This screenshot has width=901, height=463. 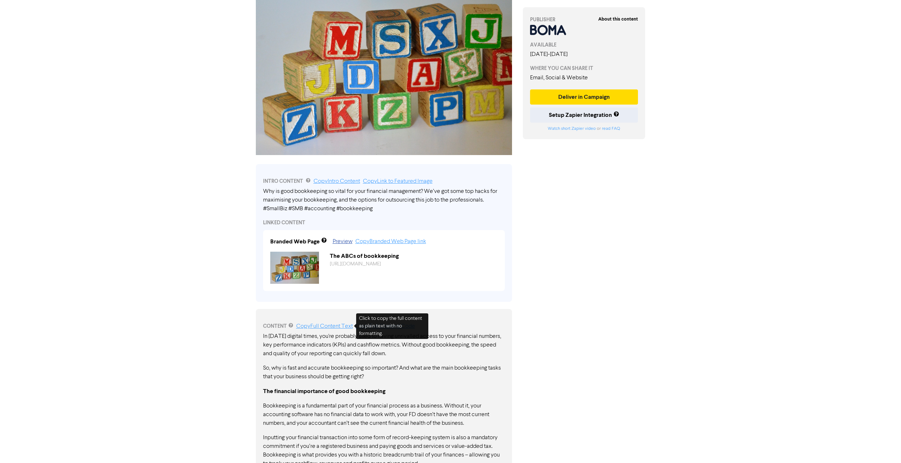 What do you see at coordinates (618, 19) in the screenshot?
I see `strong: About this content` at bounding box center [618, 19].